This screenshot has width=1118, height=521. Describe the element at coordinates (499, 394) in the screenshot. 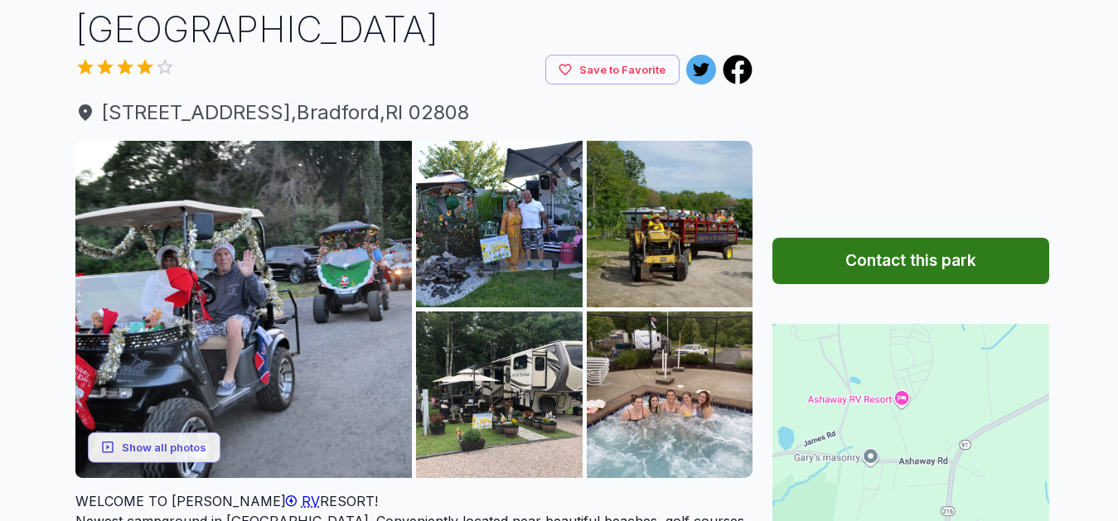

I see `img: 616b30a6eae8206b66345dfc%2FIMG-376262594656029.jpg` at that location.